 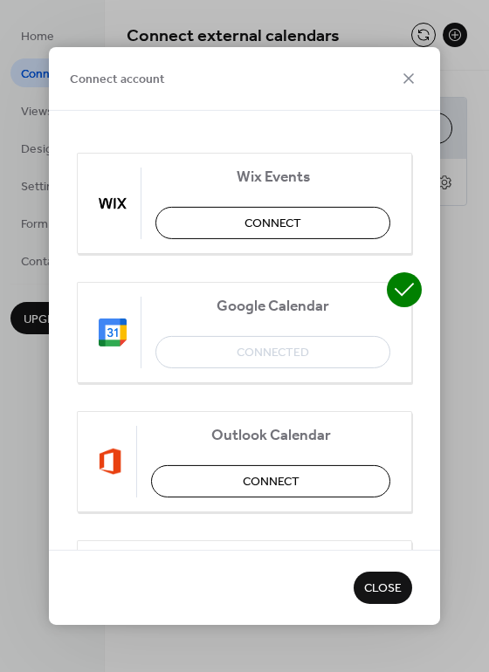 What do you see at coordinates (117, 79) in the screenshot?
I see `span: Connect account` at bounding box center [117, 79].